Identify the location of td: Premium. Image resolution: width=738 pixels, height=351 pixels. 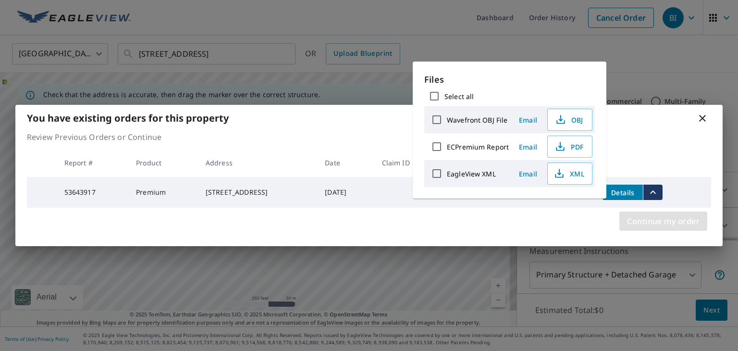
(163, 192).